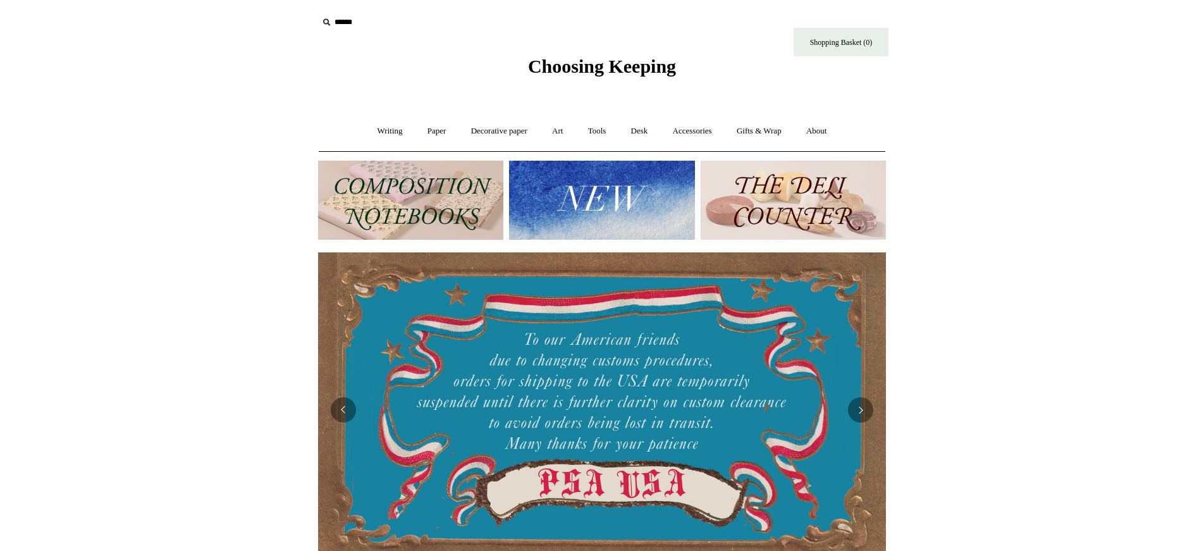  Describe the element at coordinates (601, 200) in the screenshot. I see `img: New.jpg__PID:f73bdf93-380a-4a35-bcfe-7823039498e1` at that location.